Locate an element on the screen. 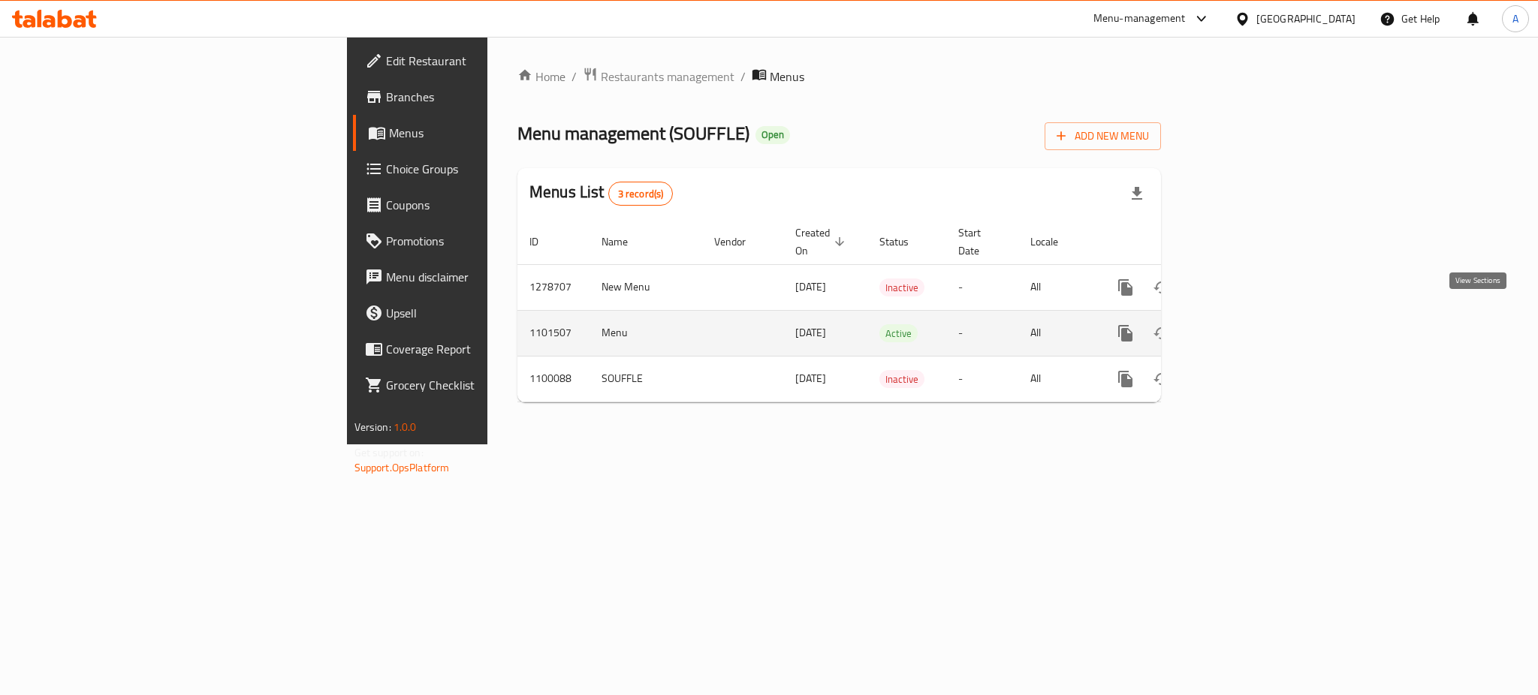 The width and height of the screenshot is (1538, 695). a: Support.OpsPlatform is located at coordinates (402, 468).